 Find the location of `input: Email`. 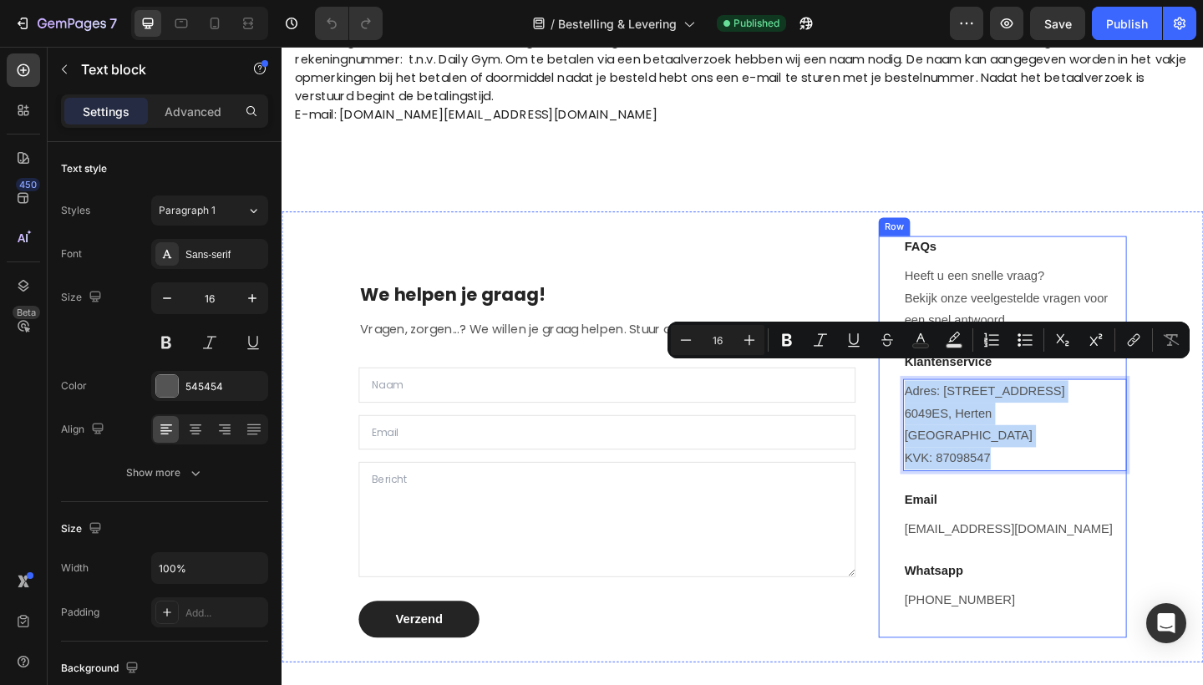

input: Email is located at coordinates (353, 420).